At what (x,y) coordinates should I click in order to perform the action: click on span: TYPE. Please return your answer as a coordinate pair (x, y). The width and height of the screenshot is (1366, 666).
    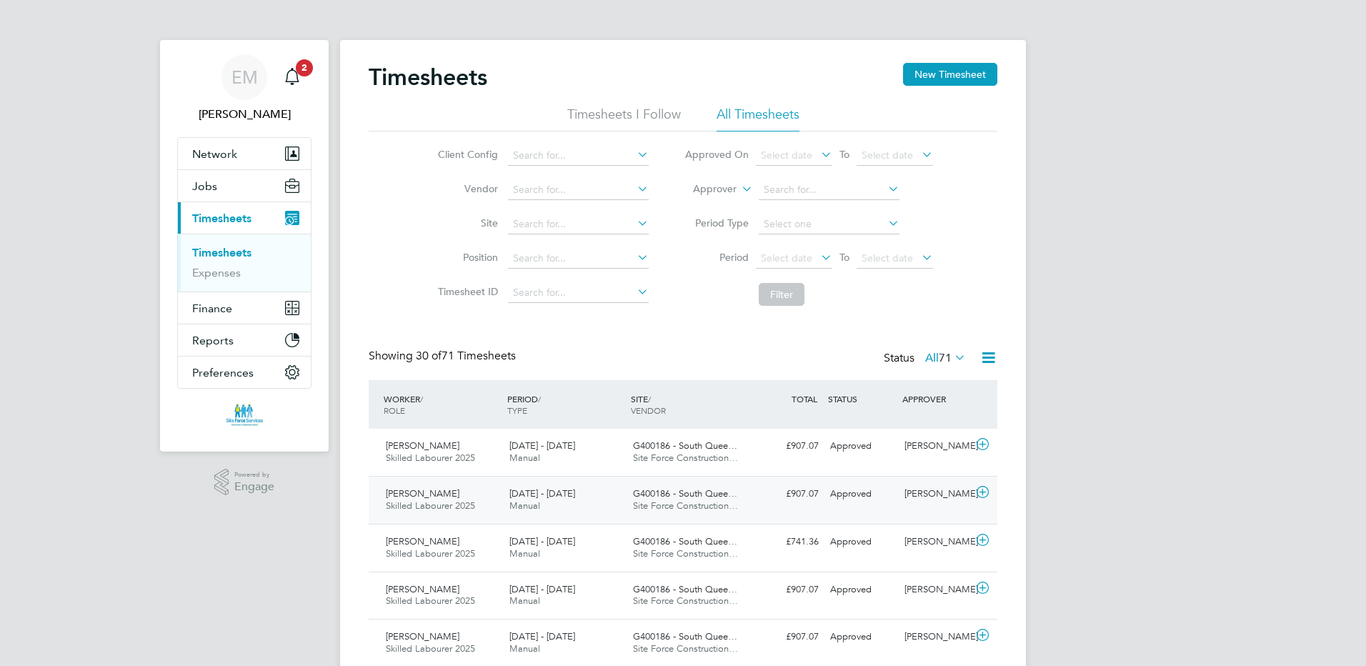
    Looking at the image, I should click on (517, 410).